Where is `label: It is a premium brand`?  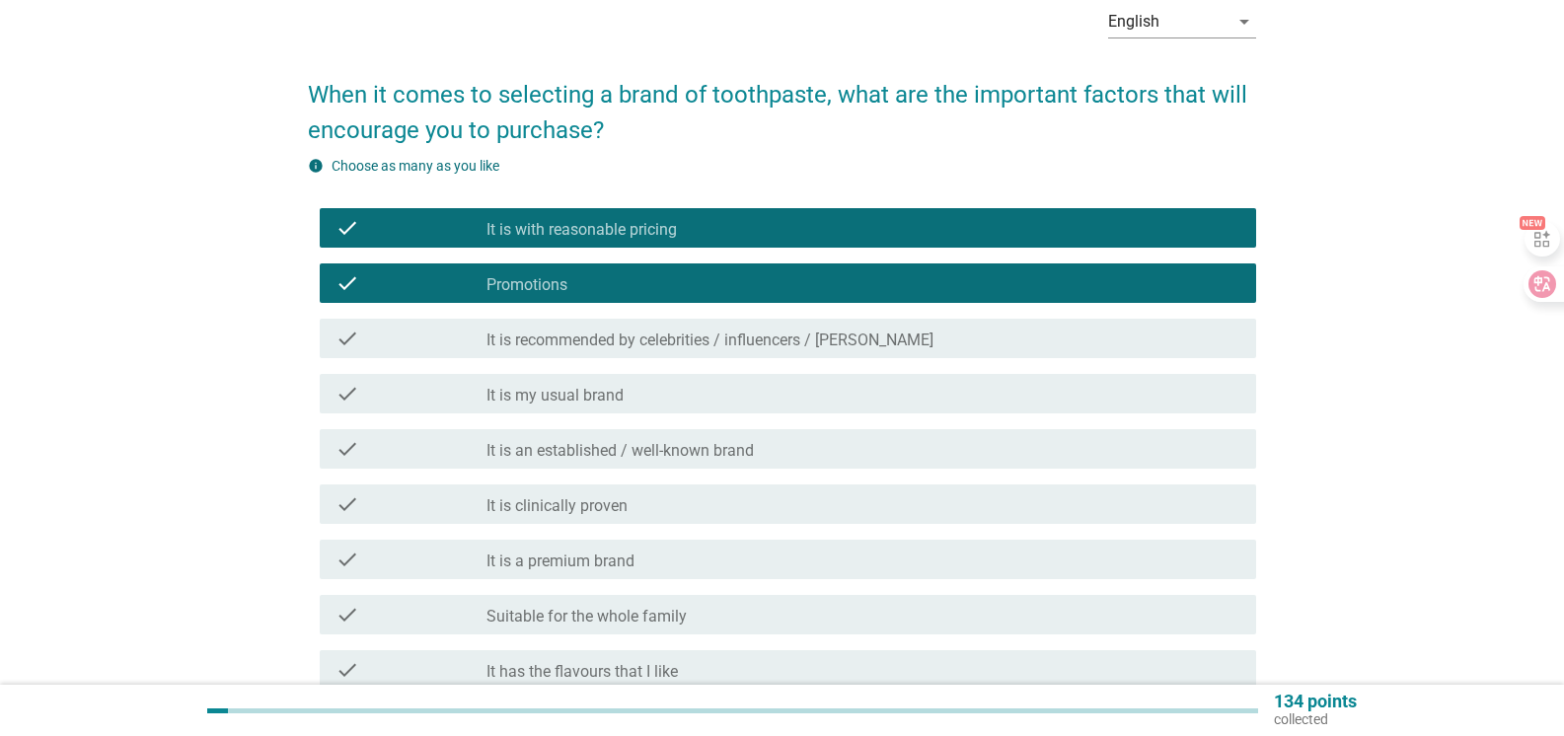 label: It is a premium brand is located at coordinates (561, 562).